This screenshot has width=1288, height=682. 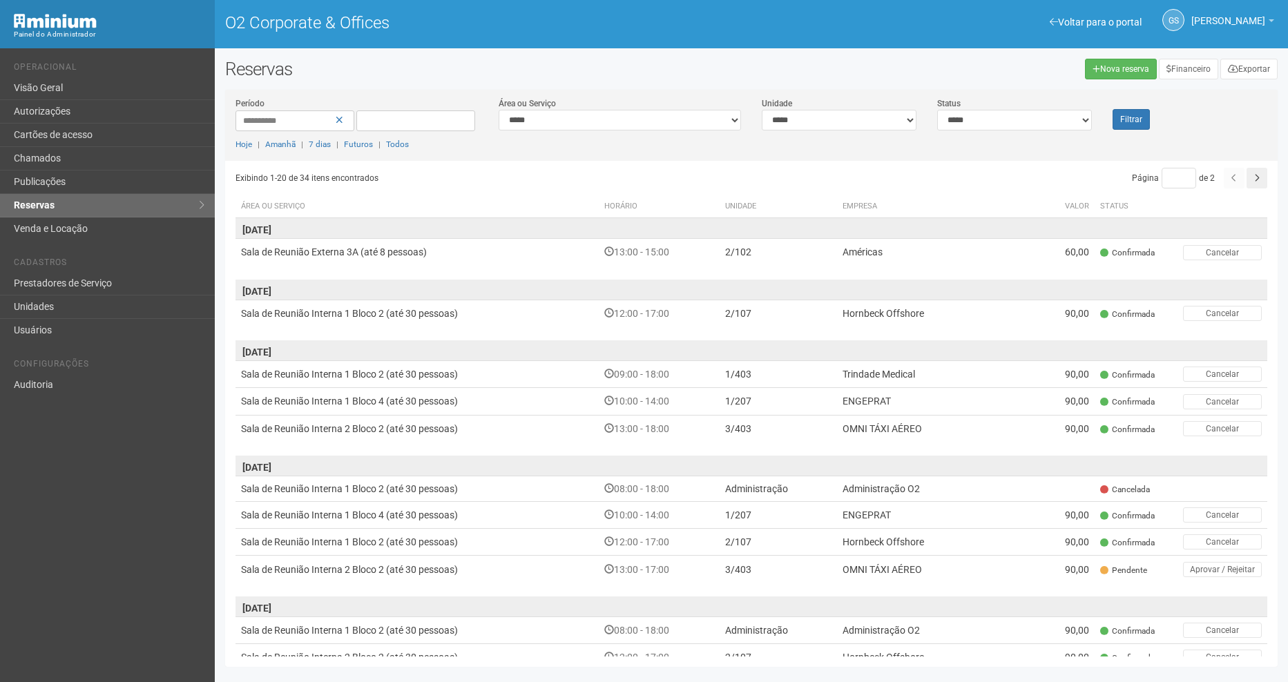 What do you see at coordinates (1121, 69) in the screenshot?
I see `a: Nova reserva` at bounding box center [1121, 69].